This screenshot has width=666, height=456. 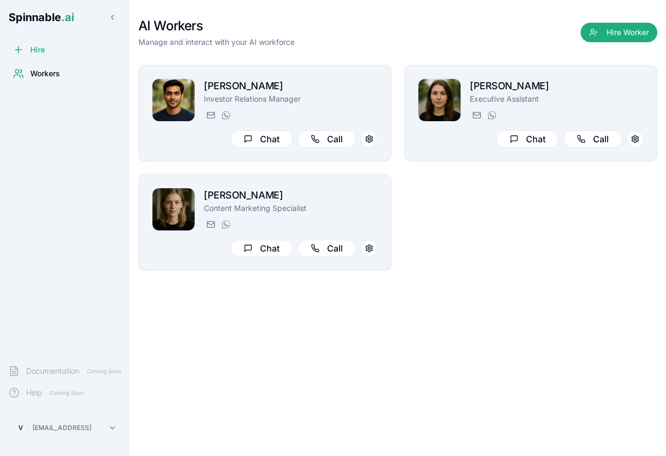 I want to click on p: Content Marketing Specialist, so click(x=291, y=208).